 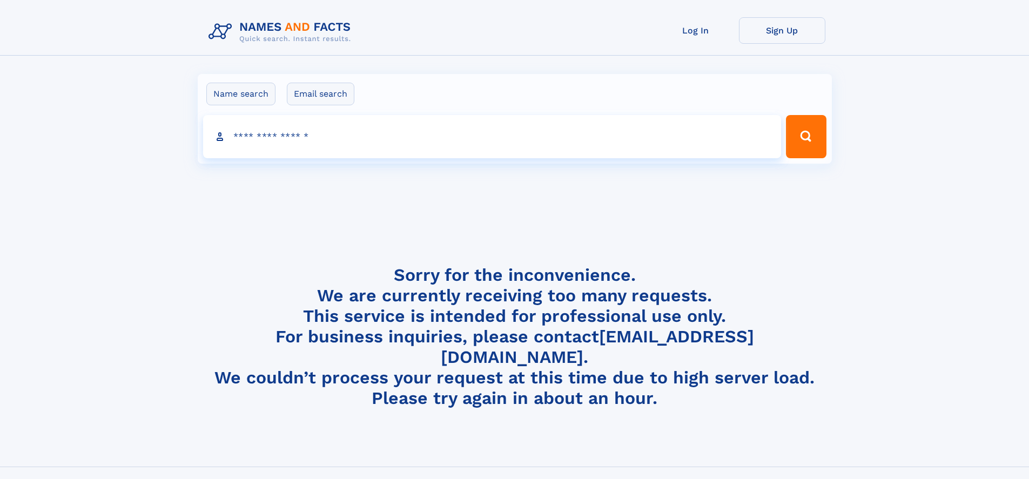 I want to click on label: Name search, so click(x=241, y=94).